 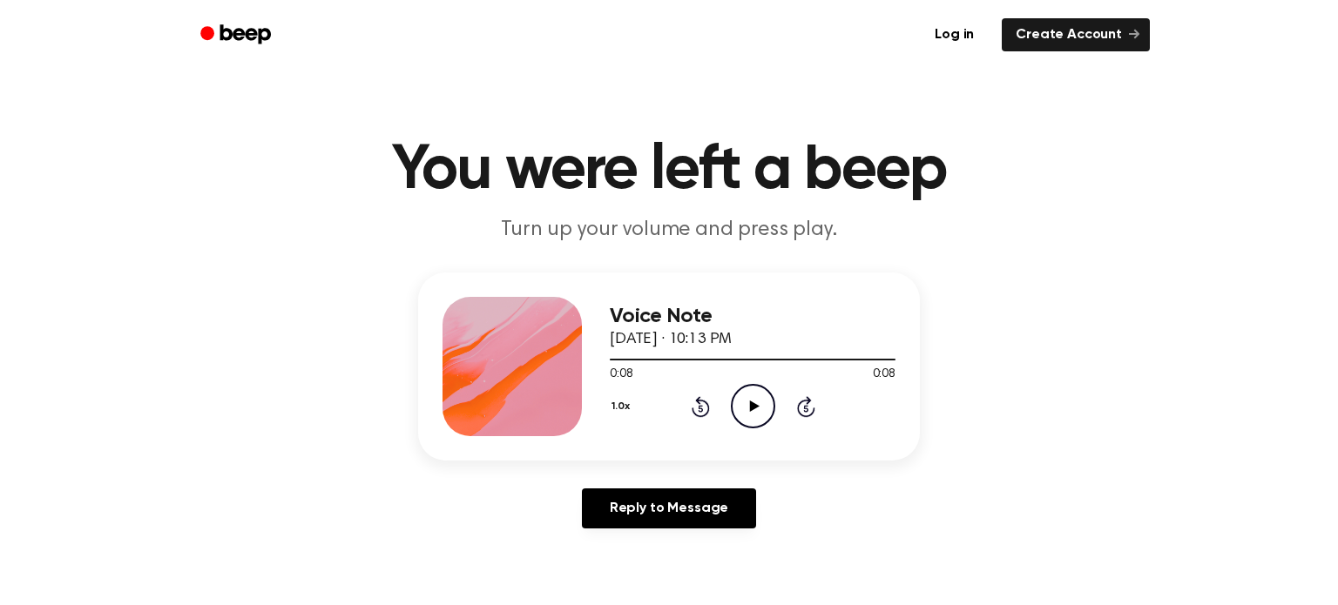 What do you see at coordinates (237, 35) in the screenshot?
I see `a: Beep` at bounding box center [237, 35].